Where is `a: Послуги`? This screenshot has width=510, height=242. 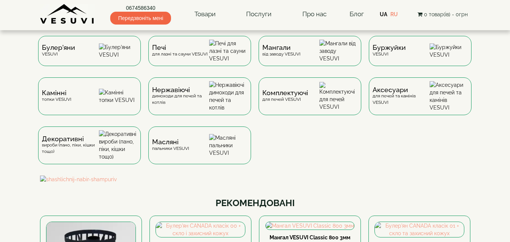 a: Послуги is located at coordinates (258, 14).